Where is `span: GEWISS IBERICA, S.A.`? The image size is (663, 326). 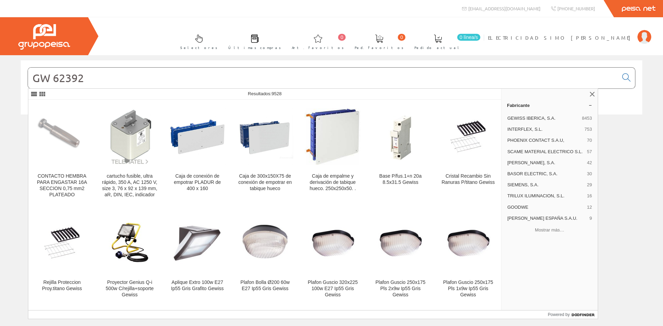
span: GEWISS IBERICA, S.A. is located at coordinates (543, 118).